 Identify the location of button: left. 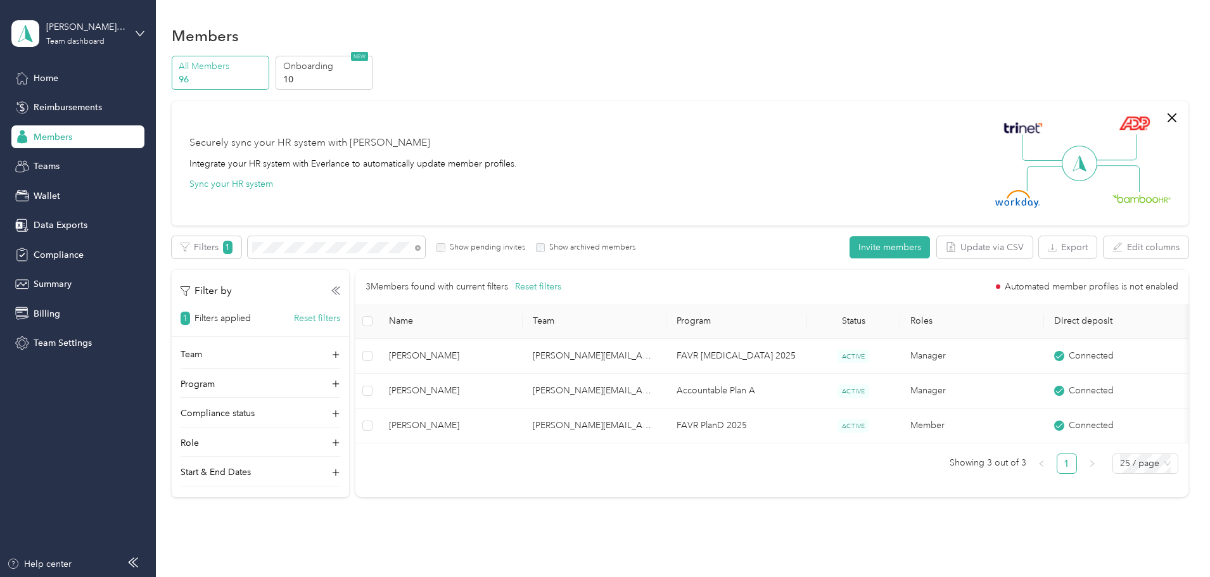
(1042, 464).